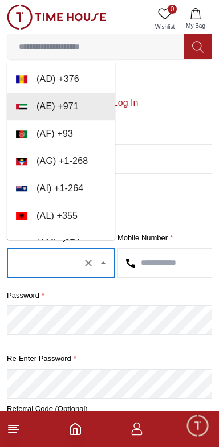  What do you see at coordinates (61, 106) in the screenshot?
I see `li: ( AE ) + 971` at bounding box center [61, 106].